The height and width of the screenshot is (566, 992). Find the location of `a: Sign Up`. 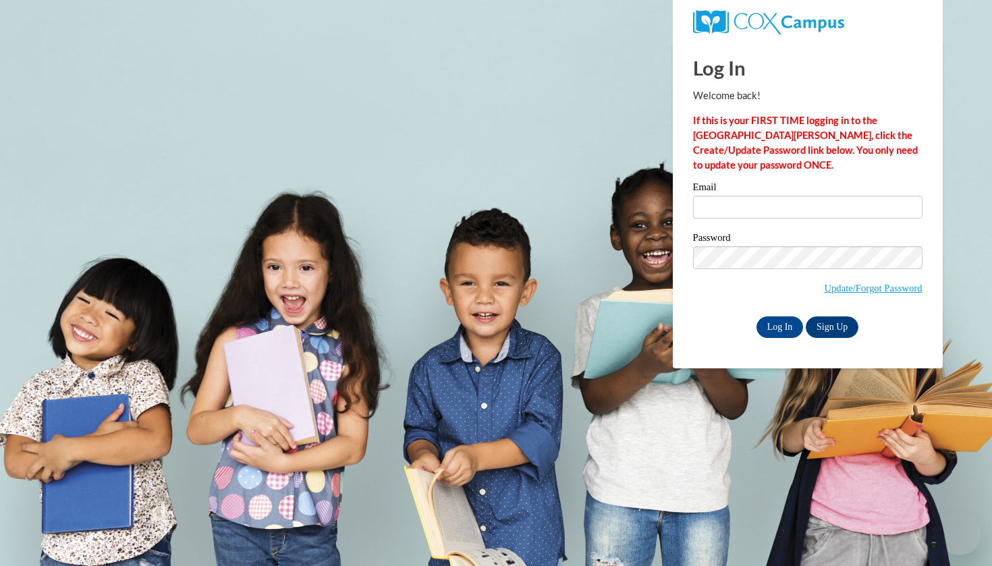

a: Sign Up is located at coordinates (832, 327).